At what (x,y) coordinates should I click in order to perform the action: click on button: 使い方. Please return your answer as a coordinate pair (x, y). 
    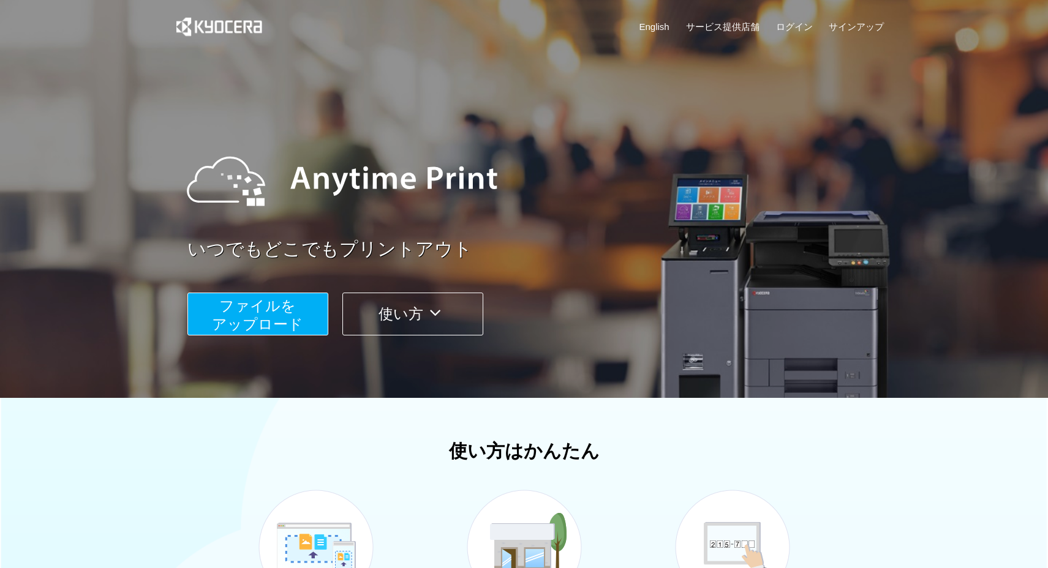
    Looking at the image, I should click on (413, 314).